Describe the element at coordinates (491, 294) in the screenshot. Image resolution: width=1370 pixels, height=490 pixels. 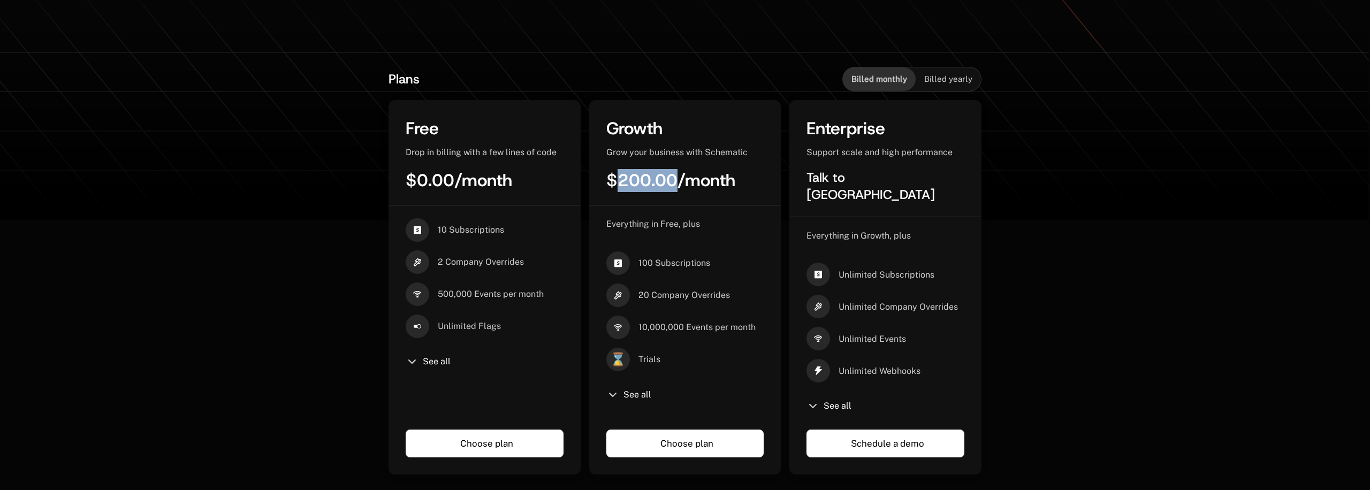
I see `span: 500,000 Events per month` at that location.